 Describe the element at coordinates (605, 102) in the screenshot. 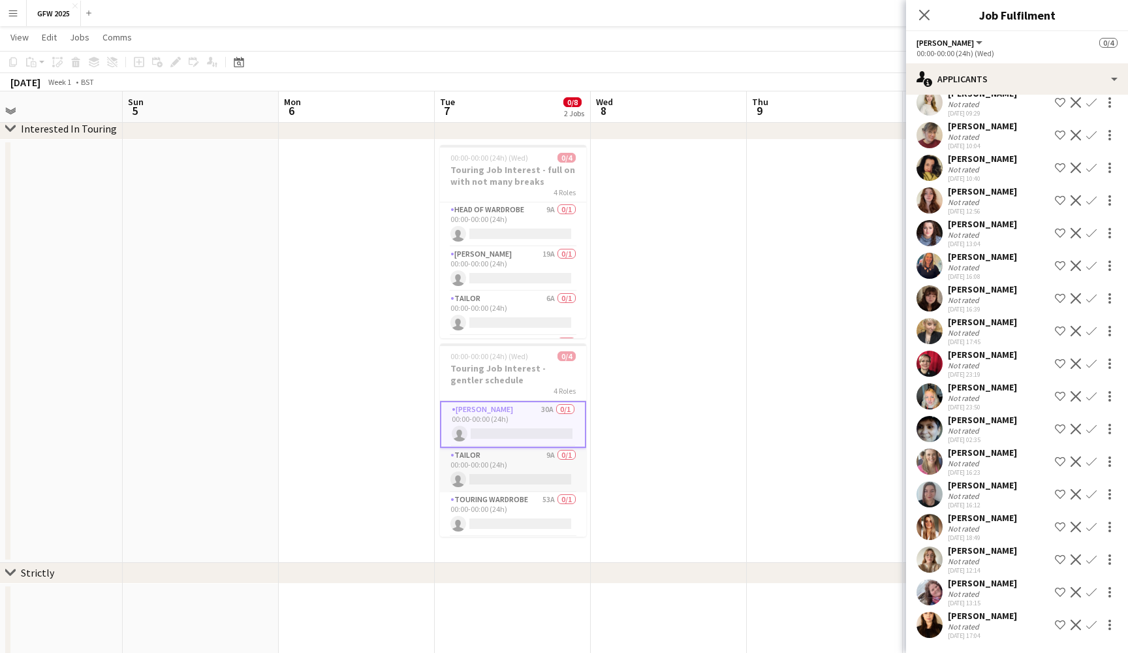

I see `span: Wed` at that location.